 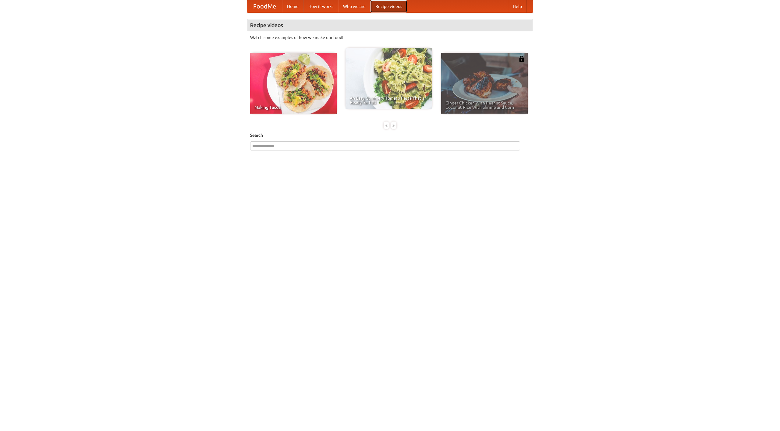 I want to click on a: How it works, so click(x=321, y=6).